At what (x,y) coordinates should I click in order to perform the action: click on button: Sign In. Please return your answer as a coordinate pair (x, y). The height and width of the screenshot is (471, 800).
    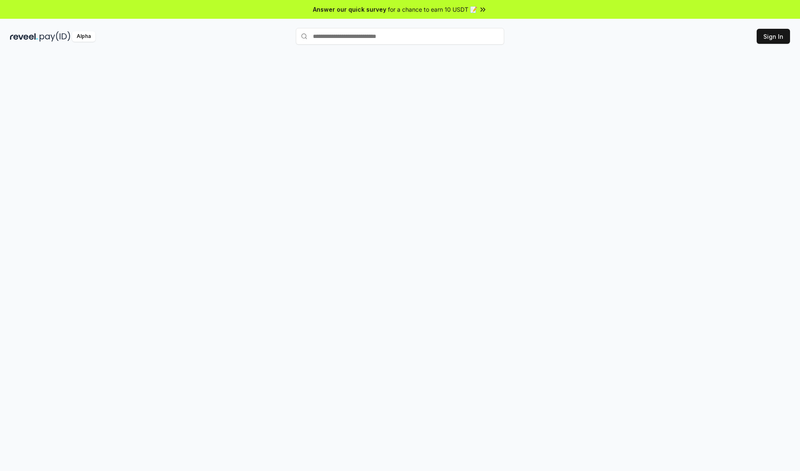
    Looking at the image, I should click on (774, 36).